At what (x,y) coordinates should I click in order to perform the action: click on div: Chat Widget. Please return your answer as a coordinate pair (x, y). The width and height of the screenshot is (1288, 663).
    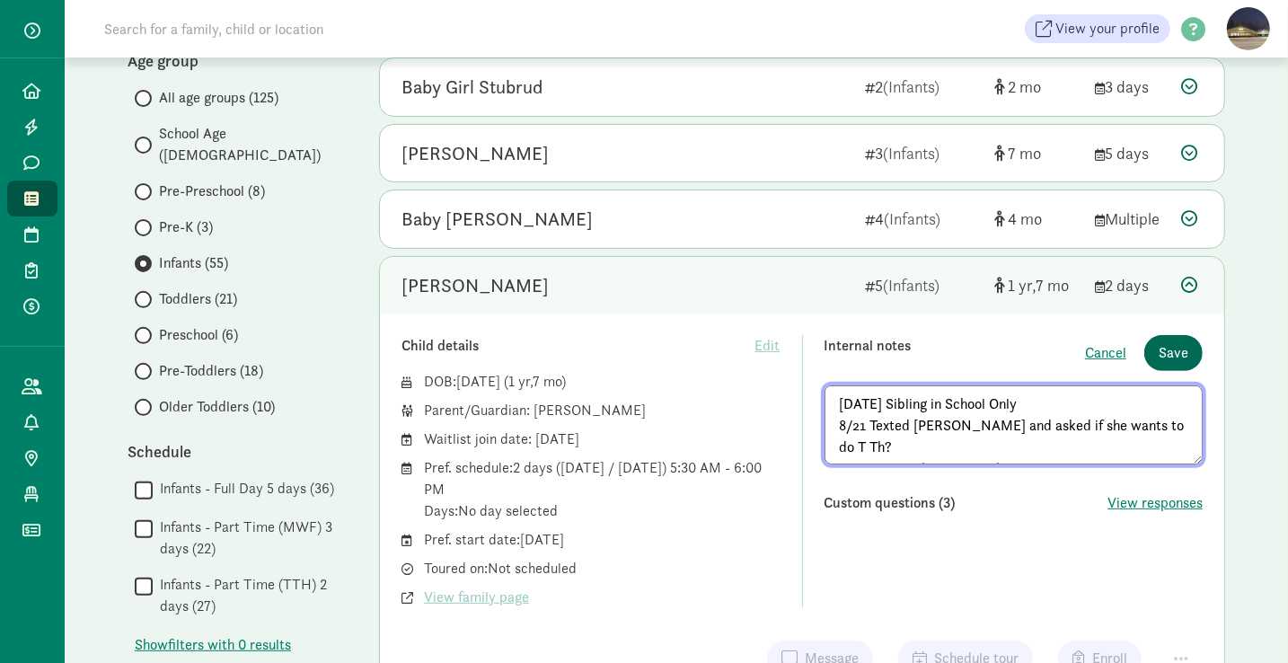
    Looking at the image, I should click on (1243, 620).